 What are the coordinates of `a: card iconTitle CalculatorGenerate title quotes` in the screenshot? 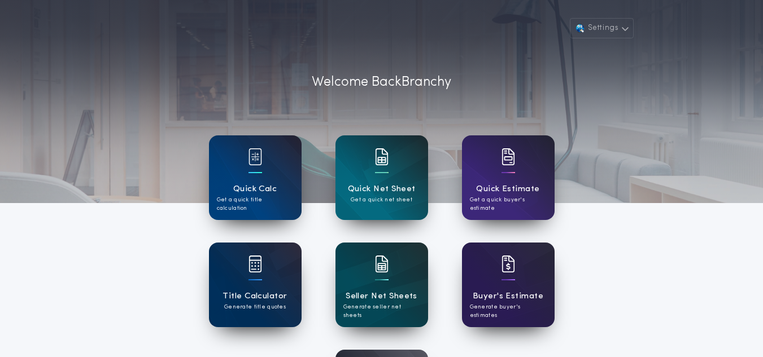 It's located at (255, 285).